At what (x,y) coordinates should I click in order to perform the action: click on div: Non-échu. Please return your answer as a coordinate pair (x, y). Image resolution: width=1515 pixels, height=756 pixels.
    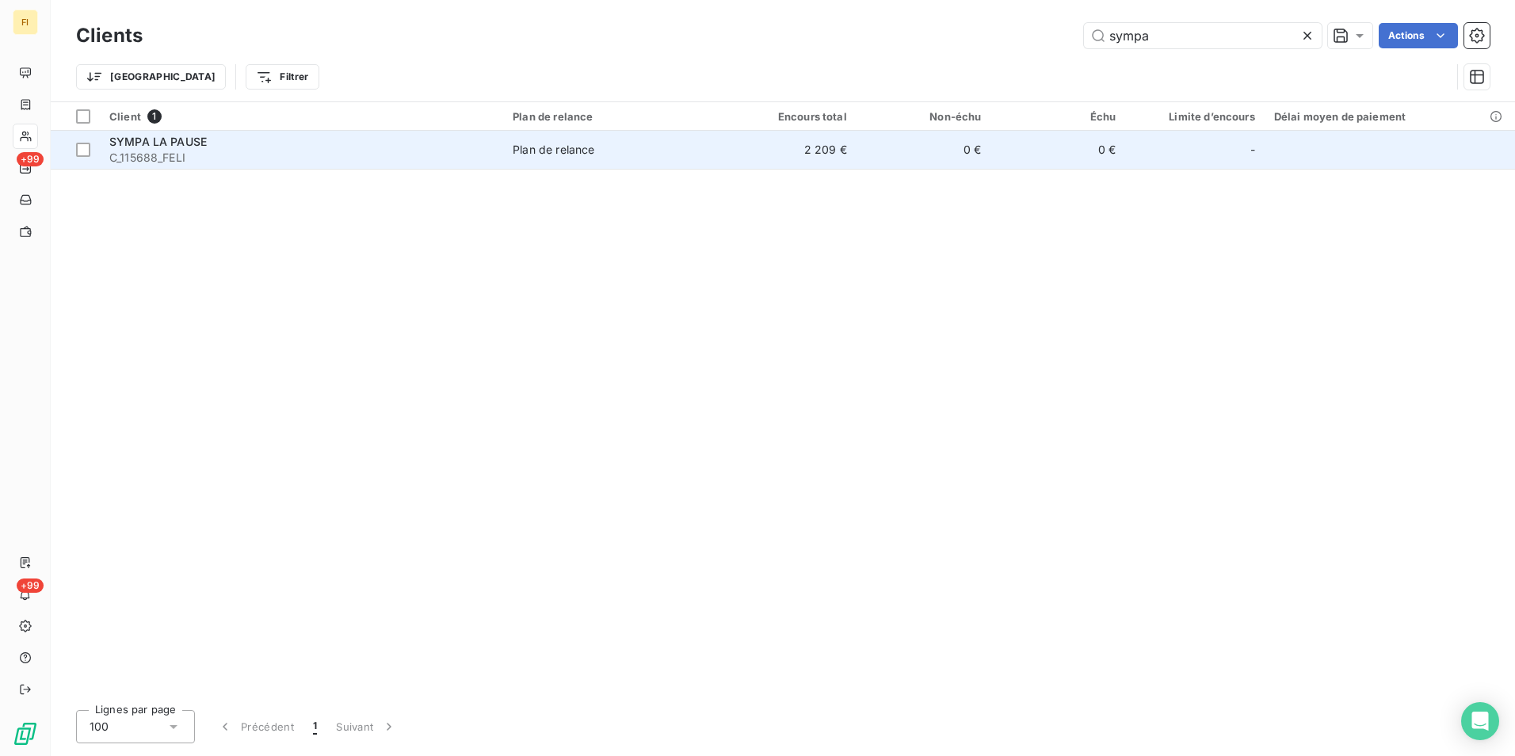
    Looking at the image, I should click on (924, 116).